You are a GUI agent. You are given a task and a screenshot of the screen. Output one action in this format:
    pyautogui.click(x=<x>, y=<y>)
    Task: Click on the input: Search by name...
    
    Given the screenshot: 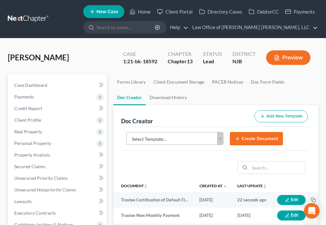 What is the action you would take?
    pyautogui.click(x=126, y=27)
    